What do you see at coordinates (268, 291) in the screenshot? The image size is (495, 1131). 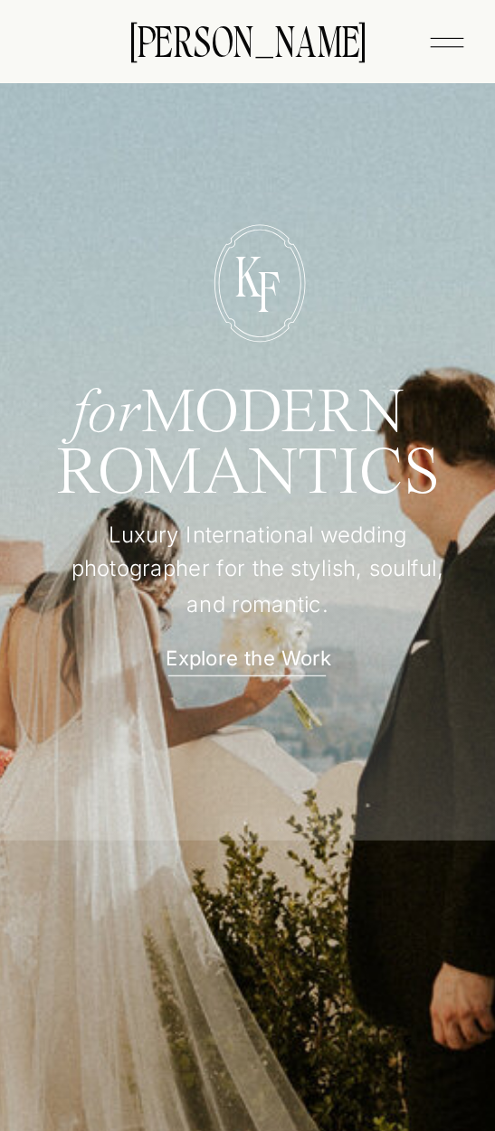 I see `p: F` at bounding box center [268, 291].